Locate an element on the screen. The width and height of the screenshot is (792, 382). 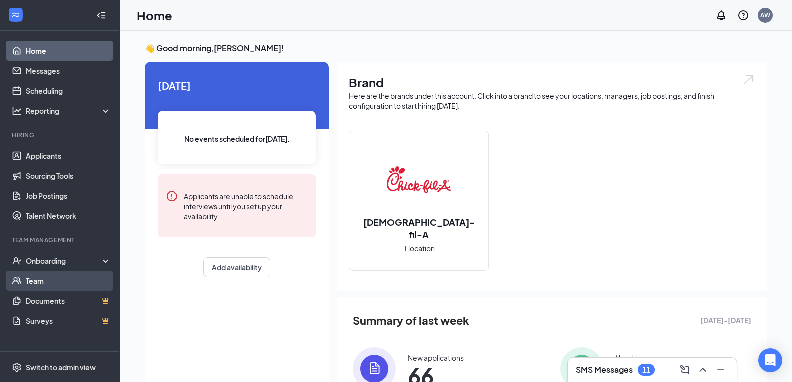
button: ComposeMessage is located at coordinates (685, 370).